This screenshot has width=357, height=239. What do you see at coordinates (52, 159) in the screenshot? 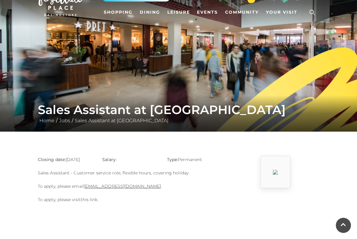
I see `strong: Closing date:` at bounding box center [52, 159].